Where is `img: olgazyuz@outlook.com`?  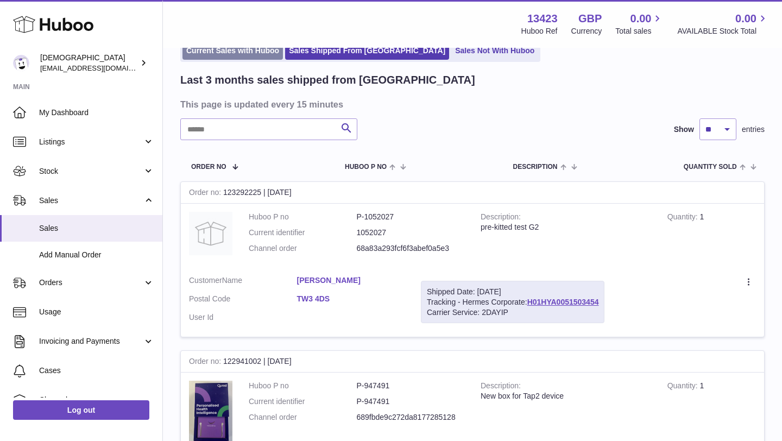 img: olgazyuz@outlook.com is located at coordinates (21, 63).